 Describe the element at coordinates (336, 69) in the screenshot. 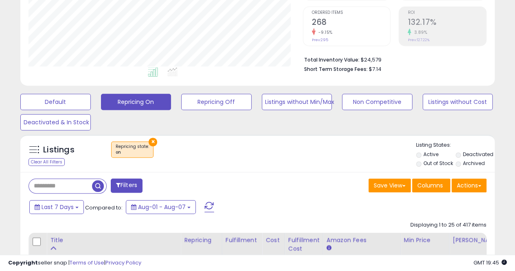

I see `b: Short Term Storage Fees:` at that location.